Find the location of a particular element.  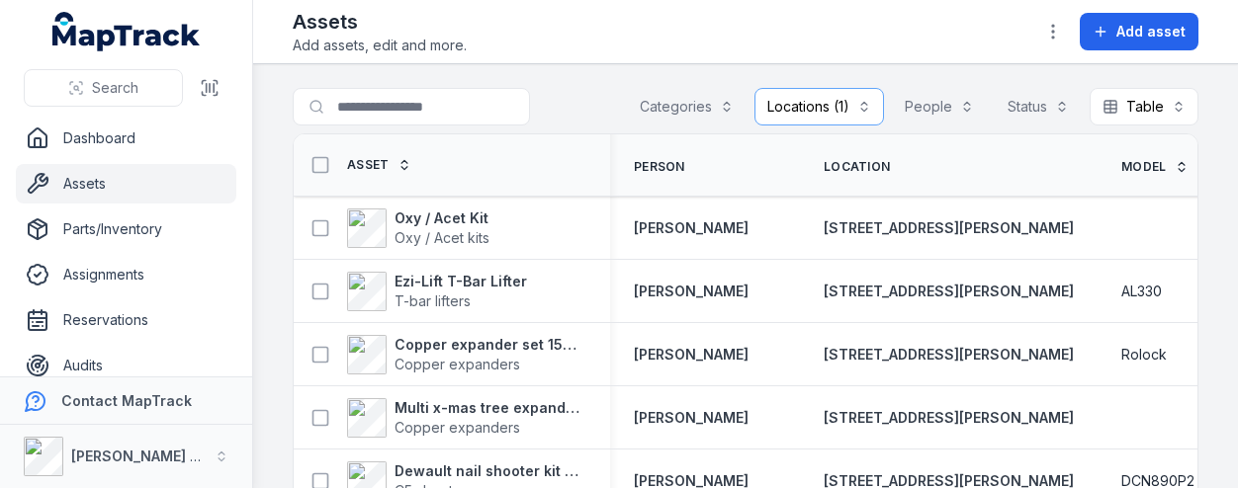

a: Ezi-Lift T-Bar LifterT-bar lifters is located at coordinates (437, 292).